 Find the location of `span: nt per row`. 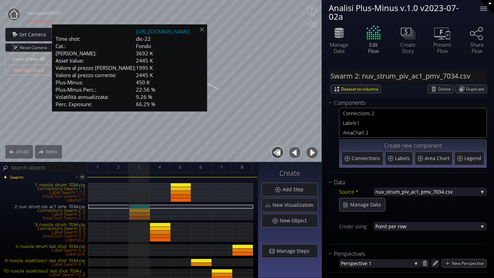

span: nt per row is located at coordinates (430, 226).